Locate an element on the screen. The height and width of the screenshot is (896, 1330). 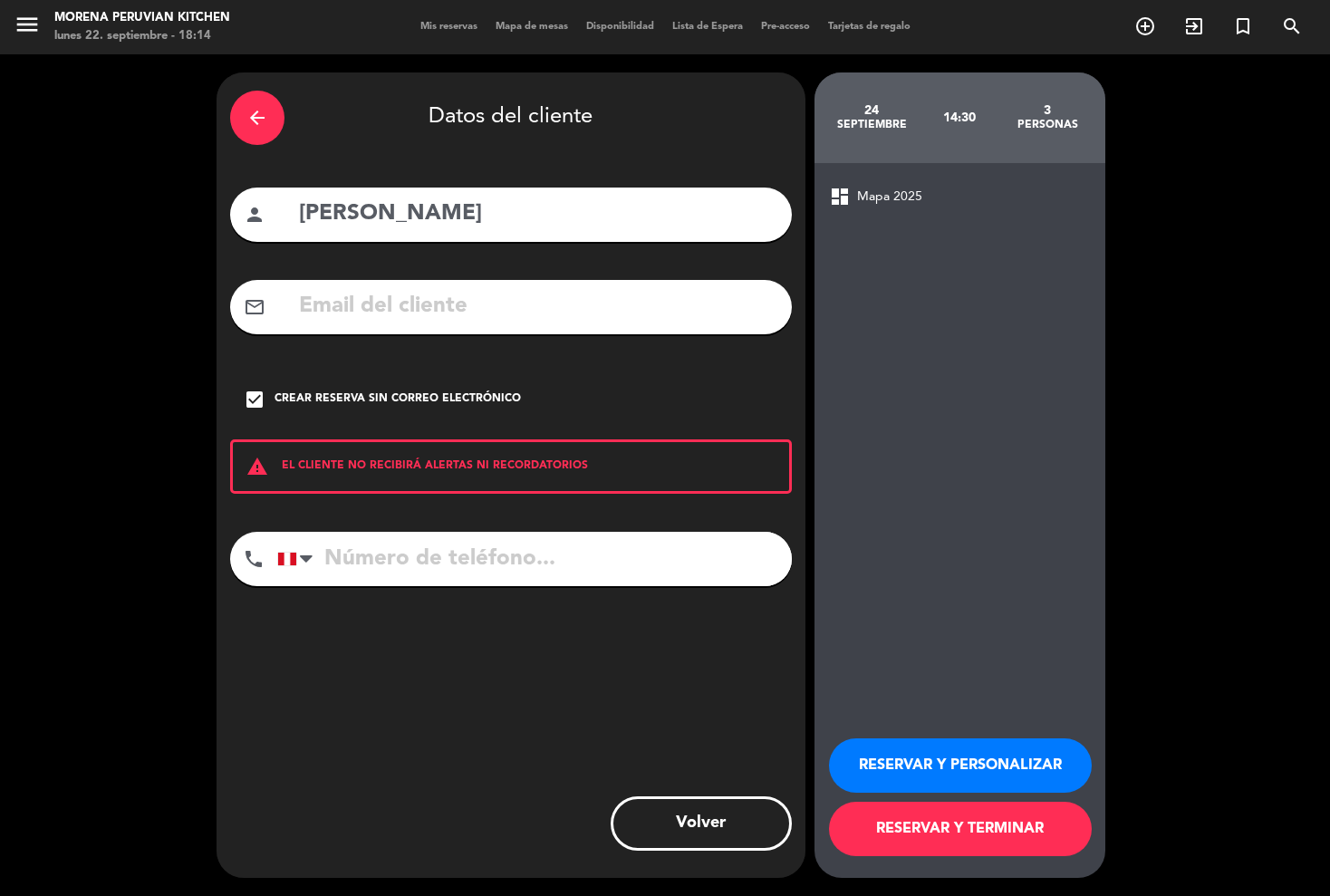
i: arrow_back is located at coordinates (257, 118).